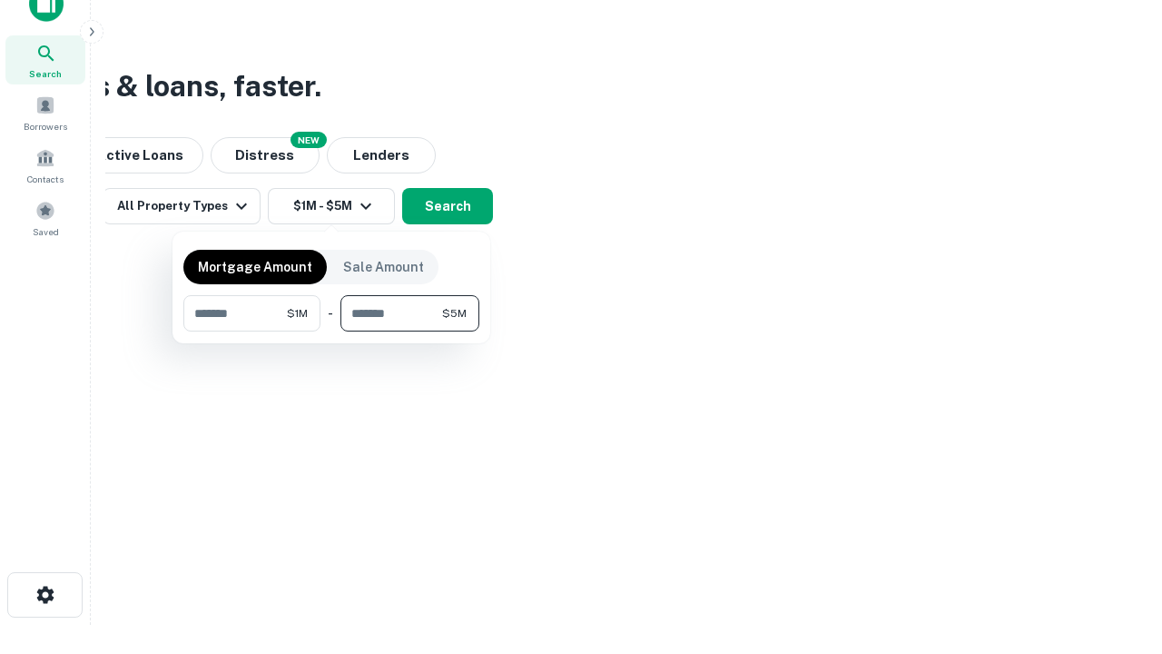 Image resolution: width=1162 pixels, height=654 pixels. What do you see at coordinates (297, 313) in the screenshot?
I see `span: $1M` at bounding box center [297, 313].